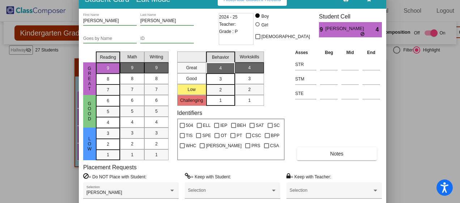  I want to click on span: Reading, so click(108, 57).